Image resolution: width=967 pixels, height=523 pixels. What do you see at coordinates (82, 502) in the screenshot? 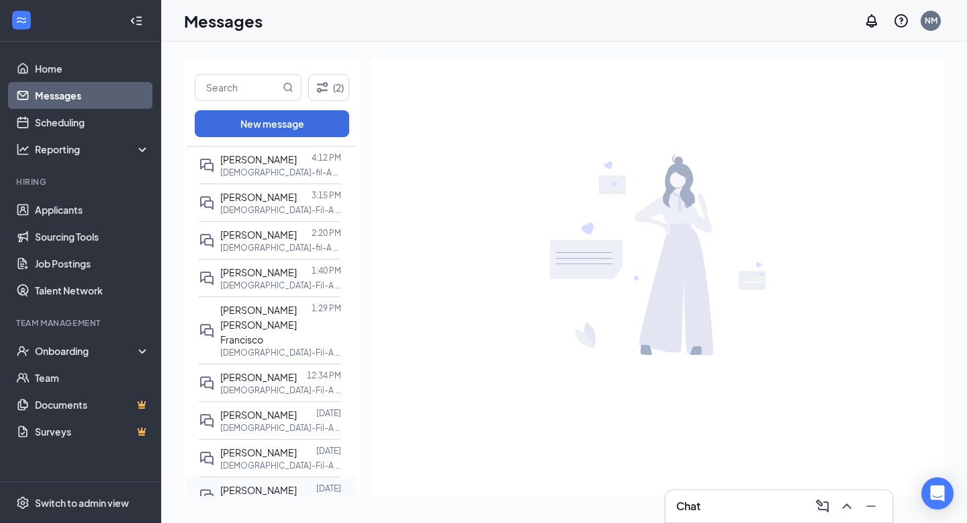
I see `div: Switch to admin view` at bounding box center [82, 502].